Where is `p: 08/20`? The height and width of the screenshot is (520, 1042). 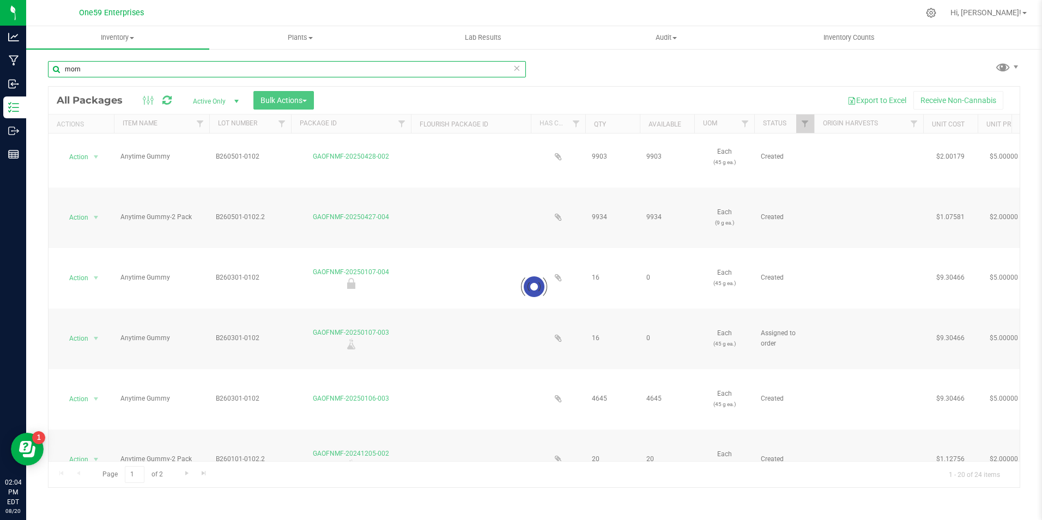
p: 08/20 is located at coordinates (13, 511).